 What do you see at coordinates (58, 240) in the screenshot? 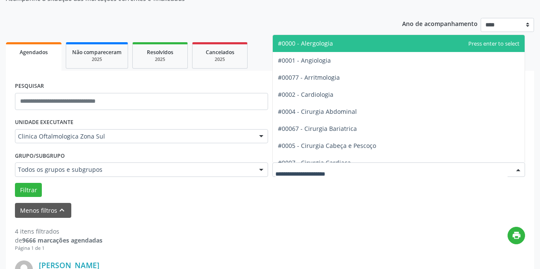
I see `div: de` at bounding box center [58, 240].